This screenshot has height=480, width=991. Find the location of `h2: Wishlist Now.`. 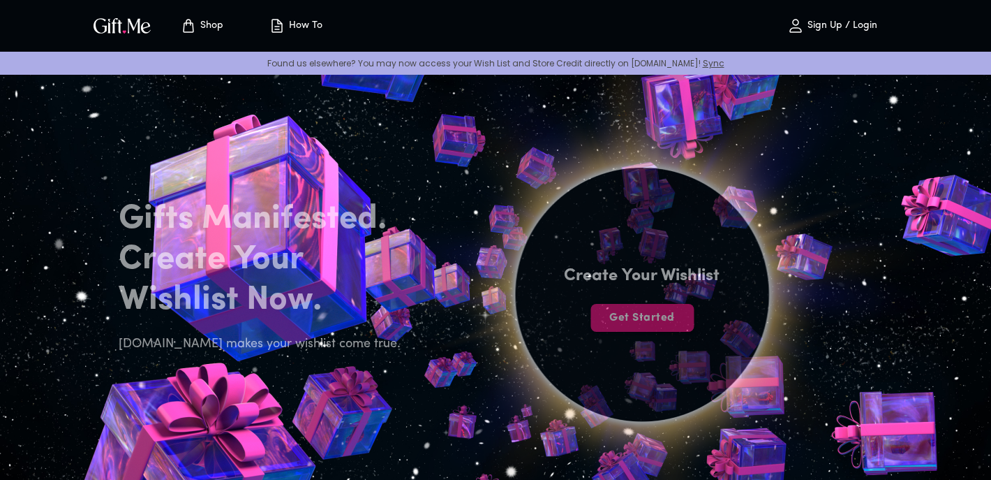

h2: Wishlist Now. is located at coordinates (264, 300).